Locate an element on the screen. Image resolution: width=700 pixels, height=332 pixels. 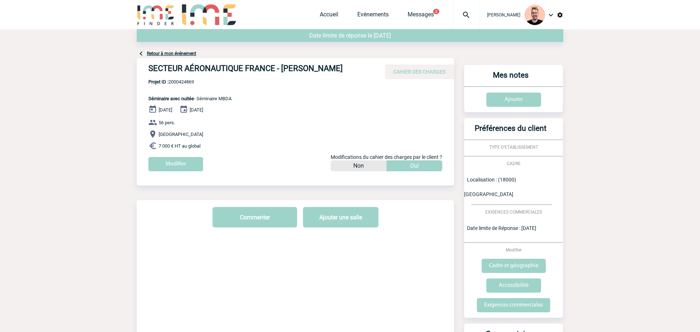
h3: Mes notes is located at coordinates (511, 78).